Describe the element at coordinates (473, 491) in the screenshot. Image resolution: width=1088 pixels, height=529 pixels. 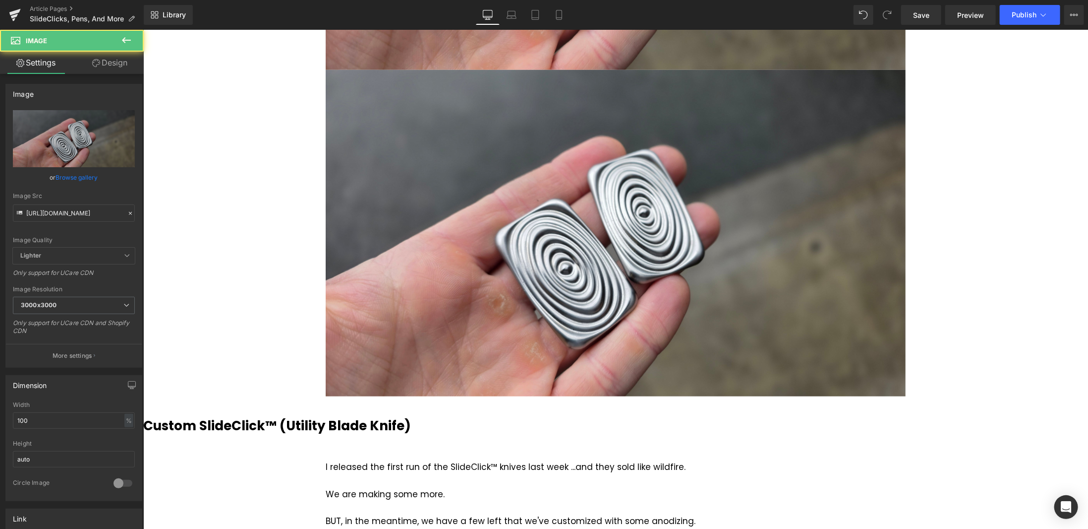
I see `div: BUT, in the meantime, we have a few left that we've customized with some anodizing.` at that location.